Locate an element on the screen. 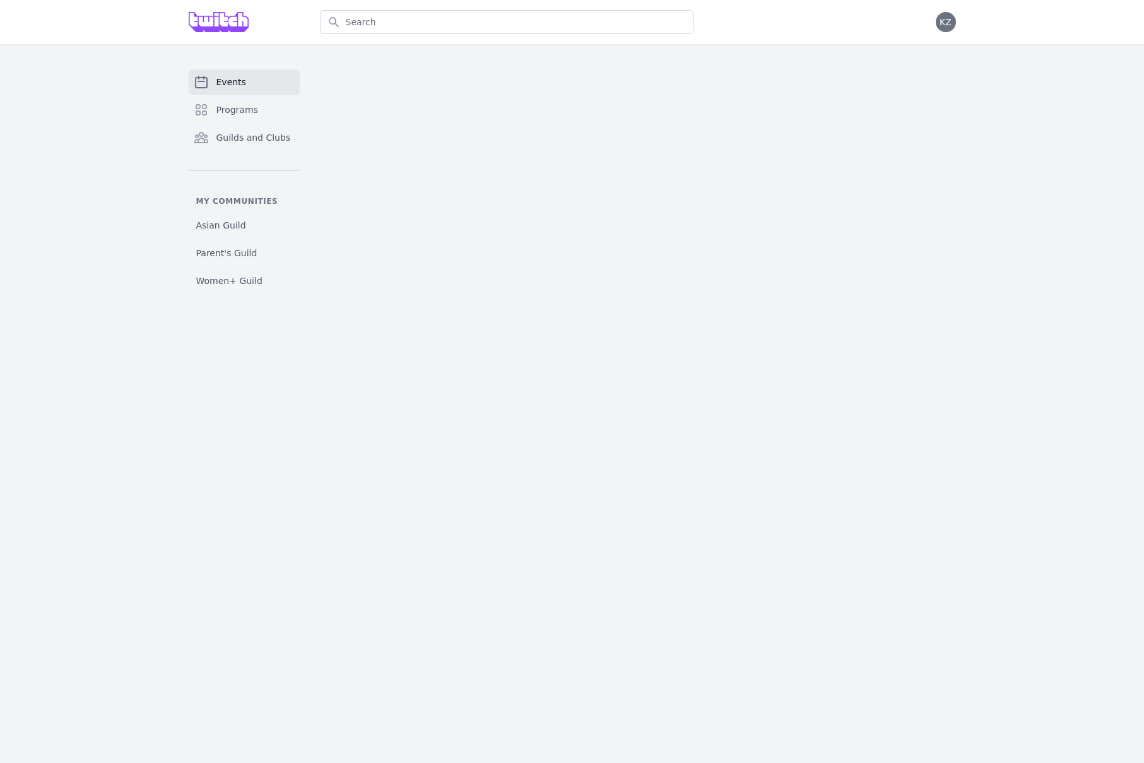  span: Programs is located at coordinates (237, 110).